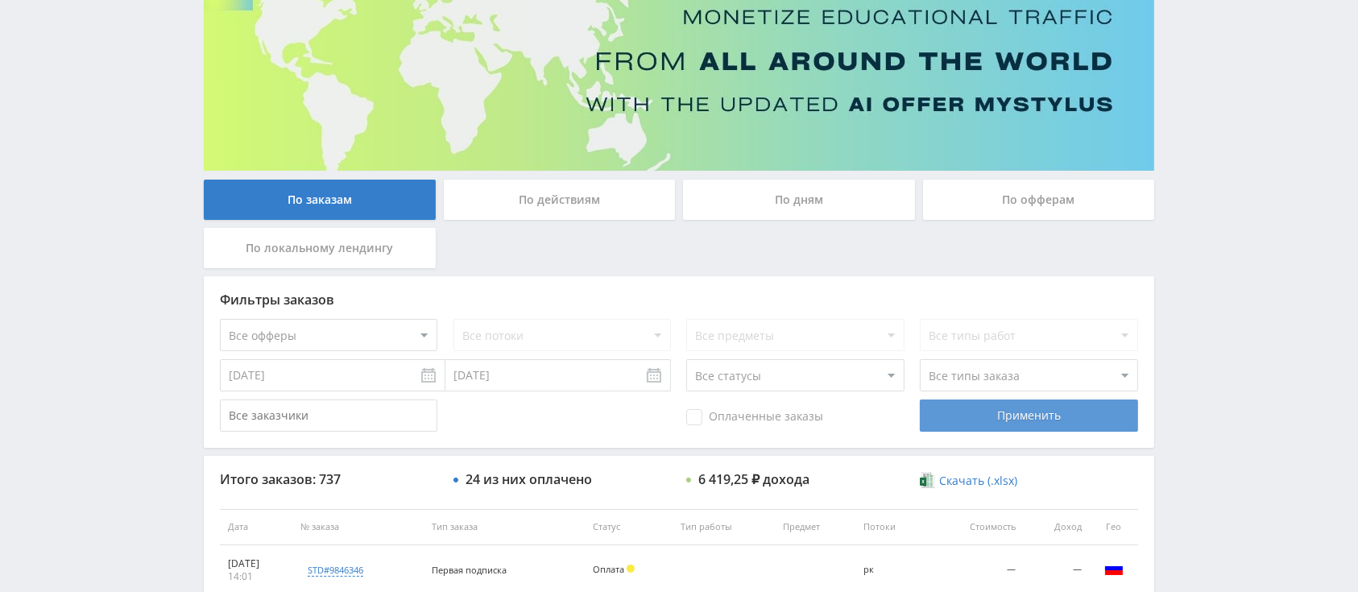  What do you see at coordinates (754, 417) in the screenshot?
I see `span: Оплаченные заказы` at bounding box center [754, 417].